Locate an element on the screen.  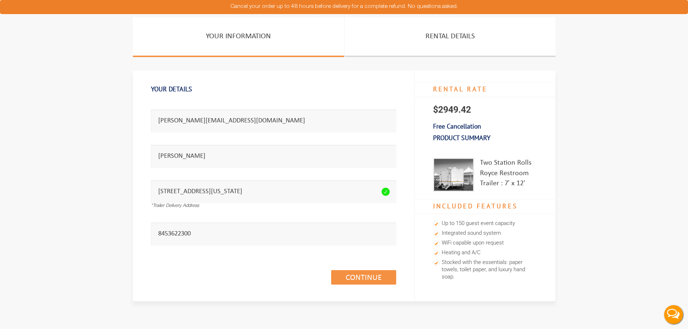
input: *Email is located at coordinates (273, 121).